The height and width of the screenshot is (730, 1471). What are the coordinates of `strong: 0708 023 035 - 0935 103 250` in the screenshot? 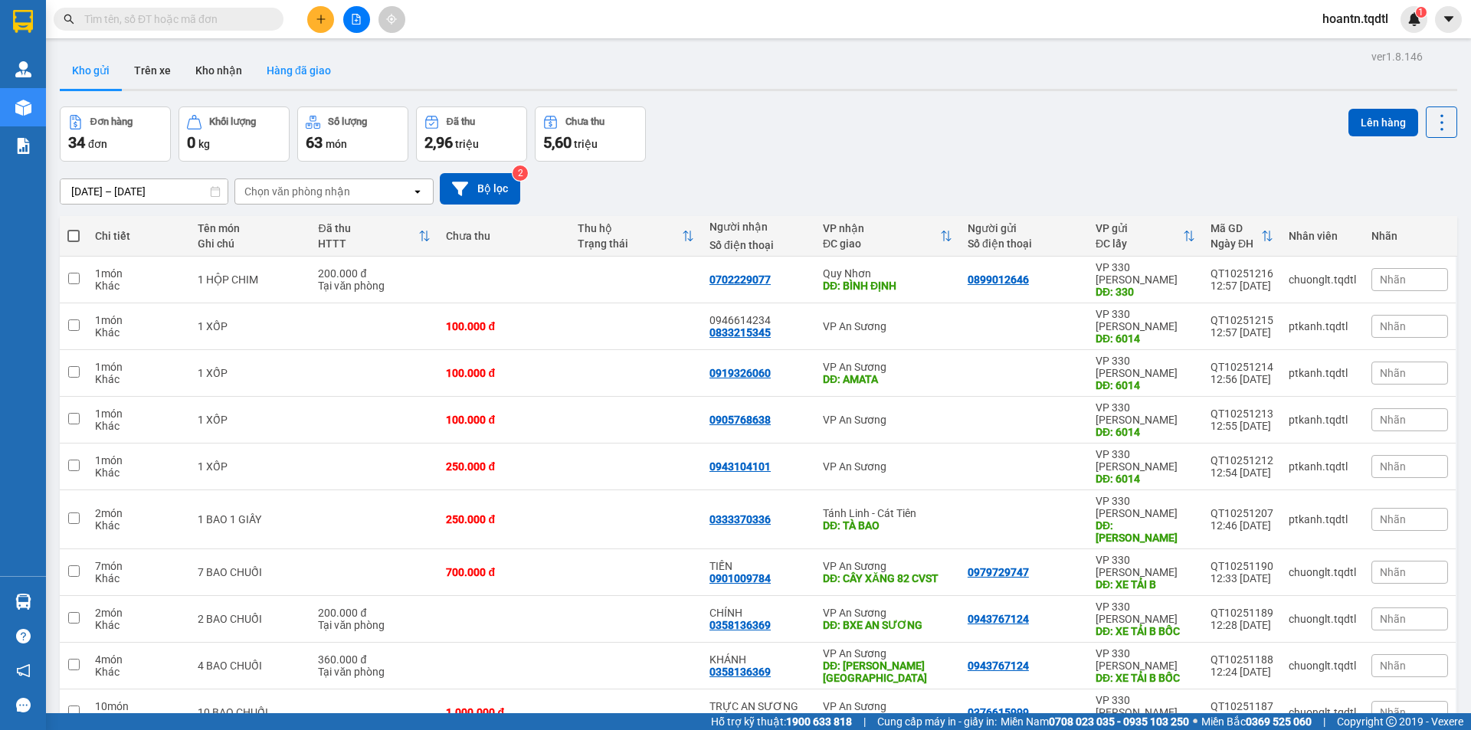 It's located at (1118, 722).